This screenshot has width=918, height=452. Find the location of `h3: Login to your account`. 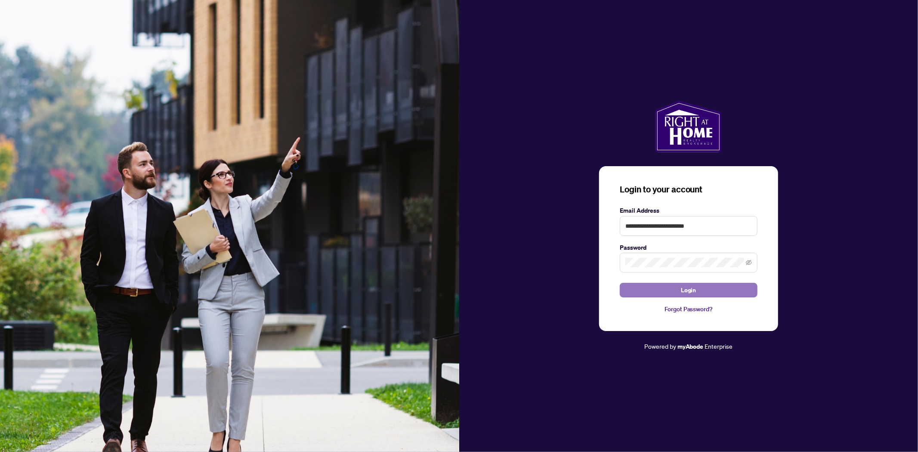

h3: Login to your account is located at coordinates (688, 189).